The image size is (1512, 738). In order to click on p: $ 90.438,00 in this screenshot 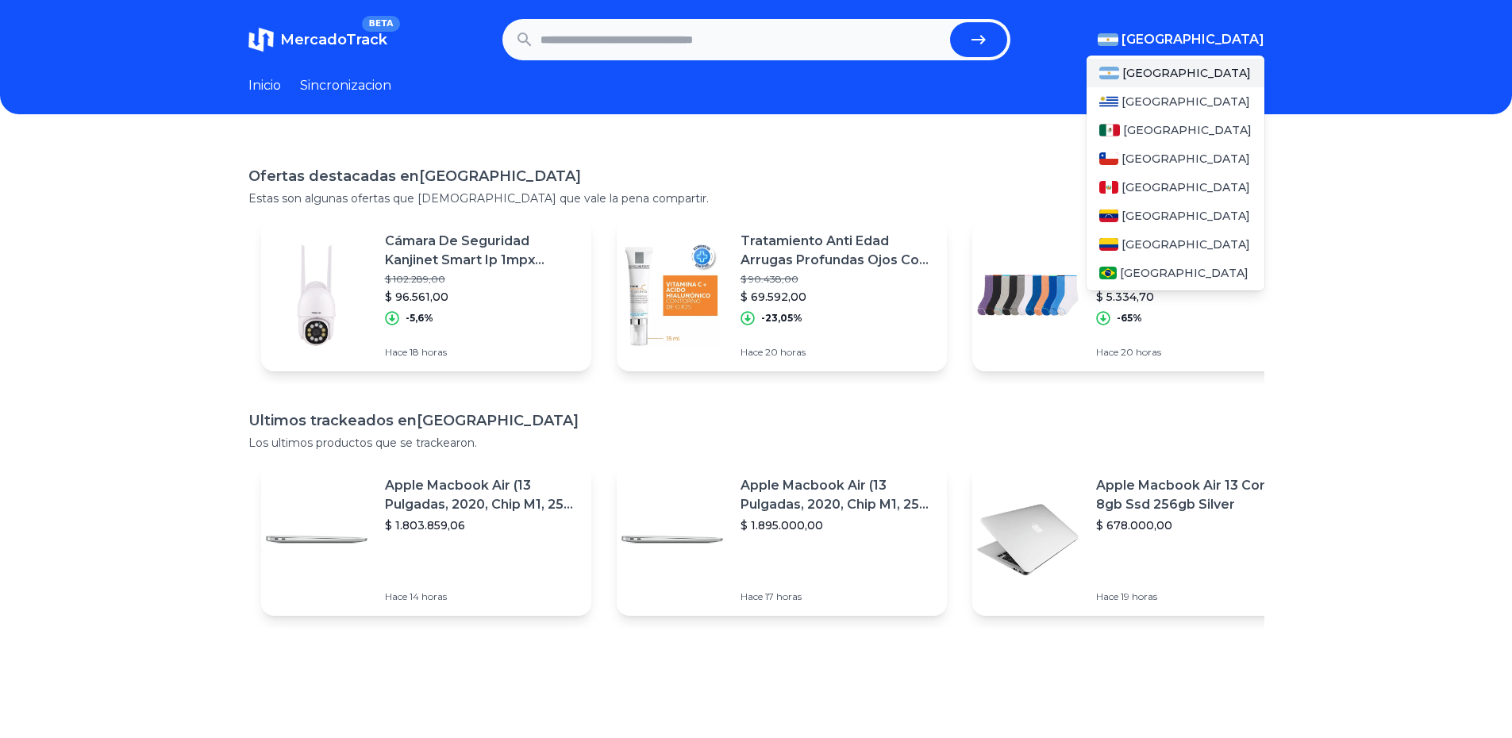, I will do `click(837, 279)`.